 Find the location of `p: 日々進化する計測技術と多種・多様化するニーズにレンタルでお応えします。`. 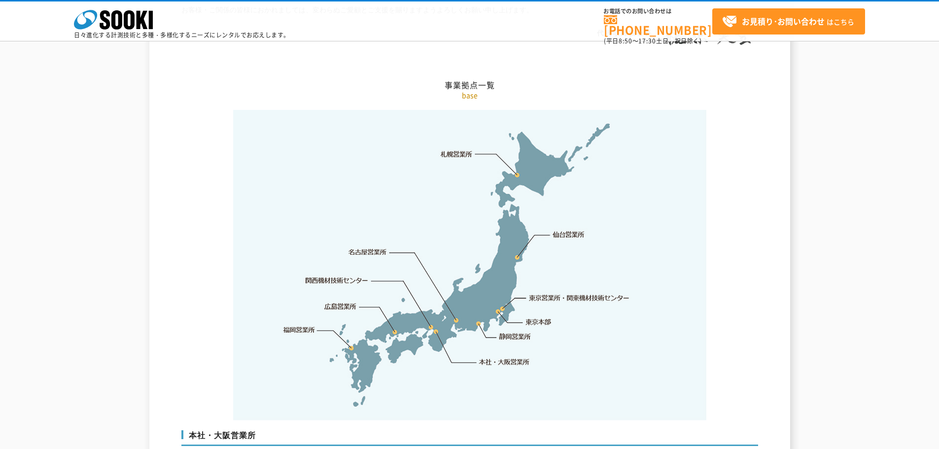

p: 日々進化する計測技術と多種・多様化するニーズにレンタルでお応えします。 is located at coordinates (182, 35).